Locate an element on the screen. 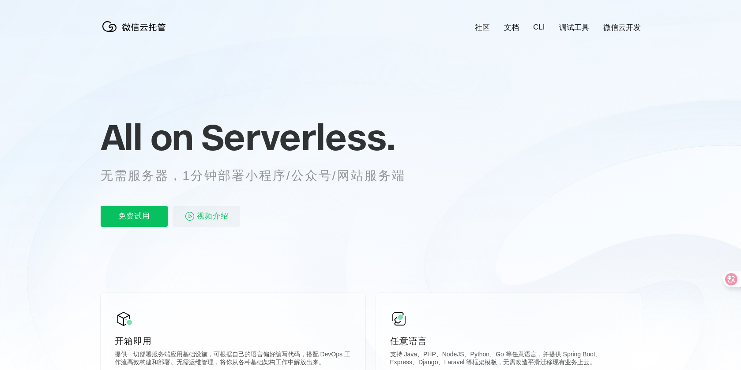  a: 文档 is located at coordinates (511, 27).